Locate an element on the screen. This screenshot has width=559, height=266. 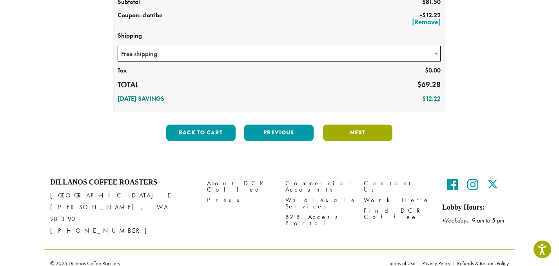
em: Weekdays 9 am to 5 pm is located at coordinates (473, 220).